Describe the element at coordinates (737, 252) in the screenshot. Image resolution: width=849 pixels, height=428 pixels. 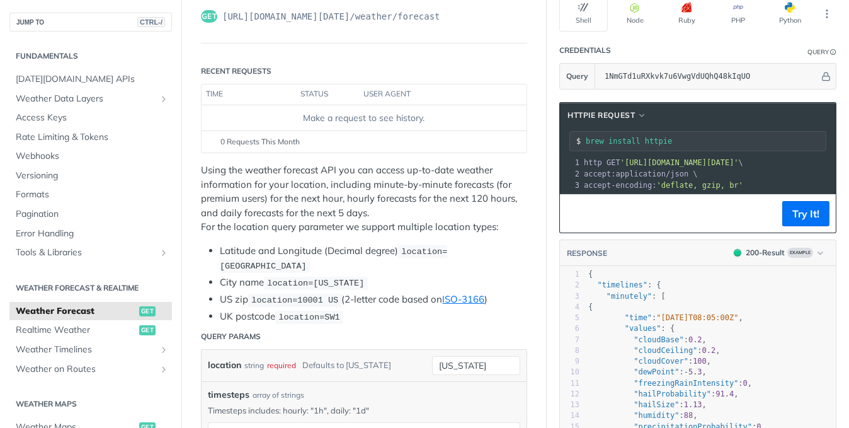
I see `span: 200` at that location.